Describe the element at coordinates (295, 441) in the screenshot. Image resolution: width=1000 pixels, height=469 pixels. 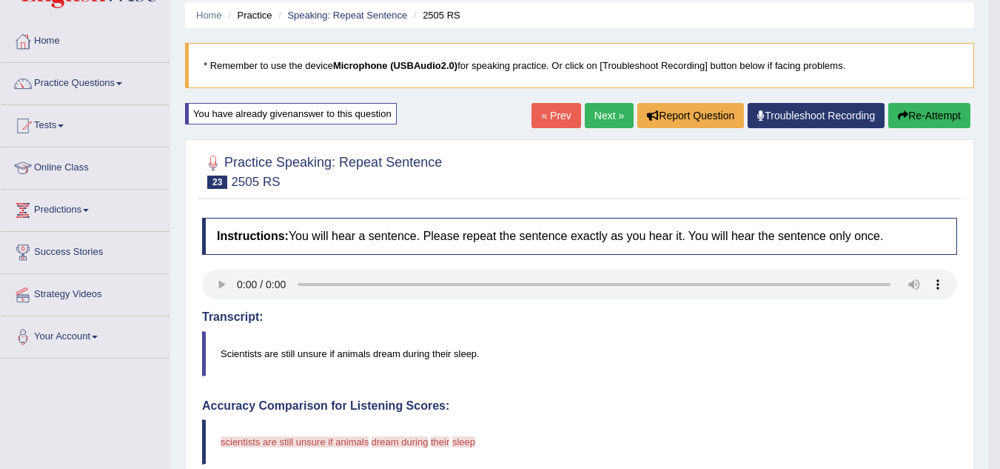
I see `span: scientists are still unsure if animals` at that location.